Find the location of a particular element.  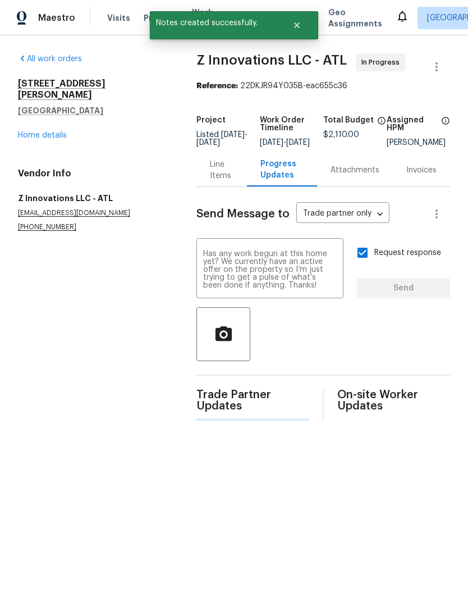

span: Projects is located at coordinates (161, 18).